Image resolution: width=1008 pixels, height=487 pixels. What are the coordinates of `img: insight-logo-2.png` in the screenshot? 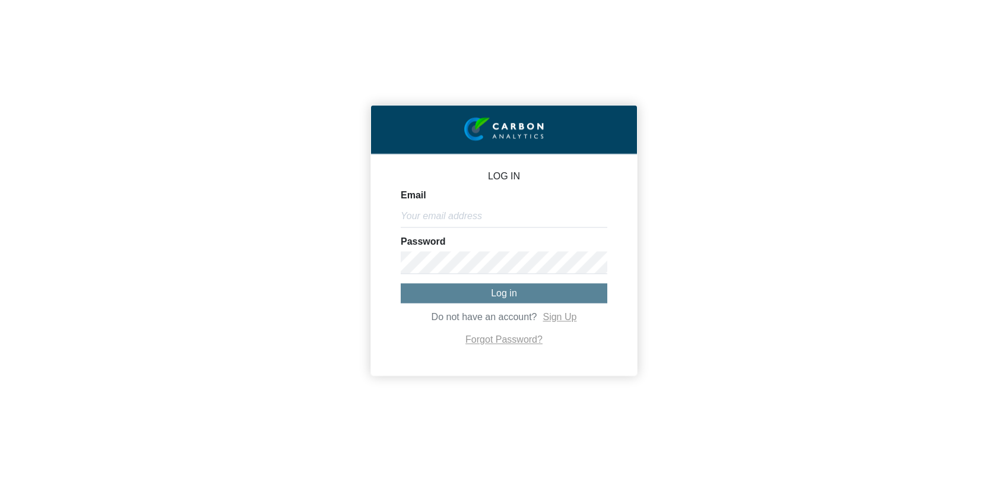 It's located at (504, 129).